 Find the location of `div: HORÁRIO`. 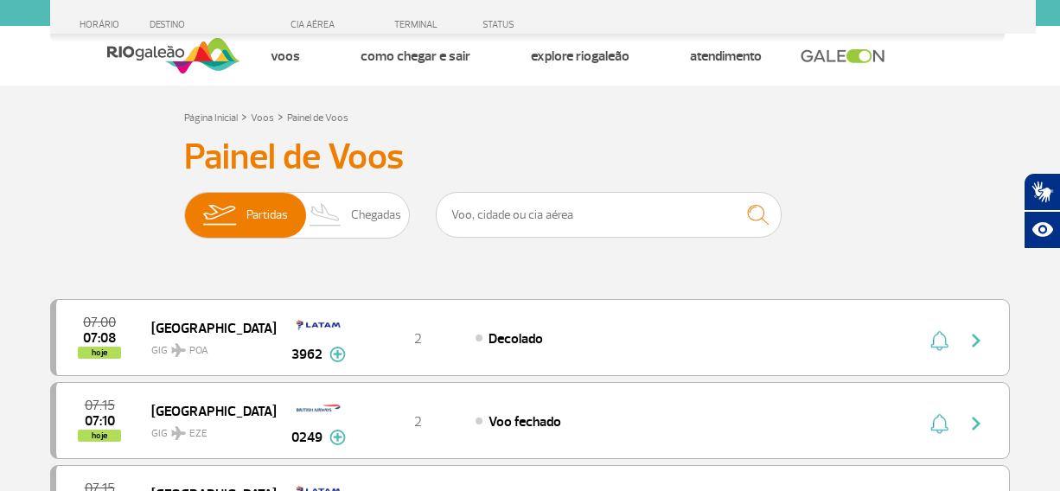

div: HORÁRIO is located at coordinates (102, 24).